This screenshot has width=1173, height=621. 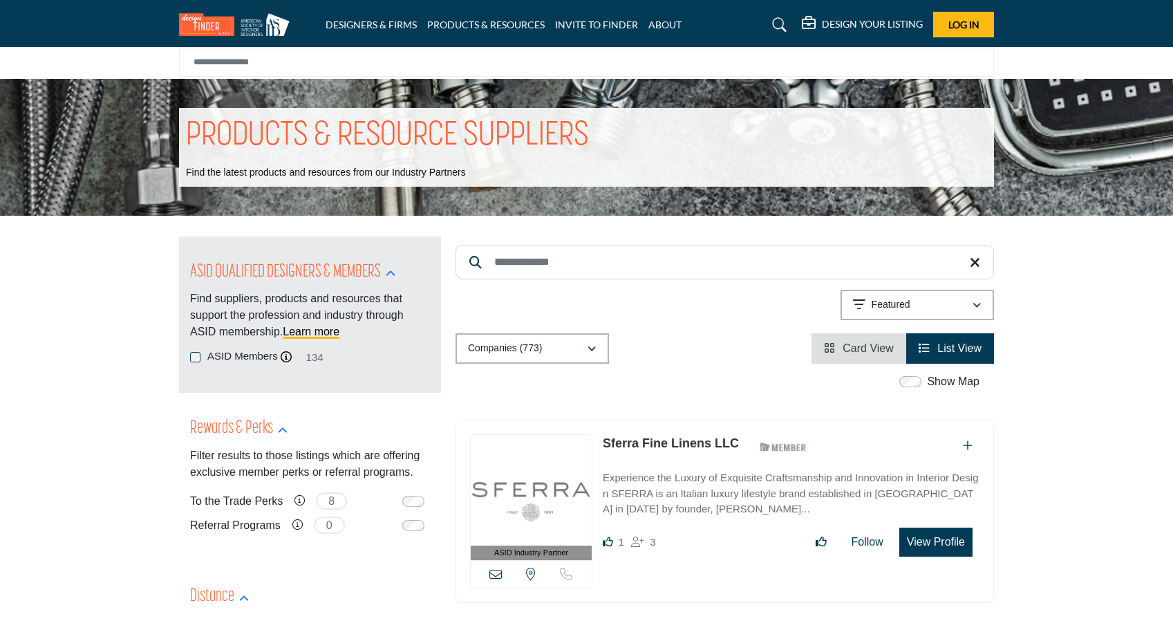 I want to click on span: Log In, so click(x=964, y=24).